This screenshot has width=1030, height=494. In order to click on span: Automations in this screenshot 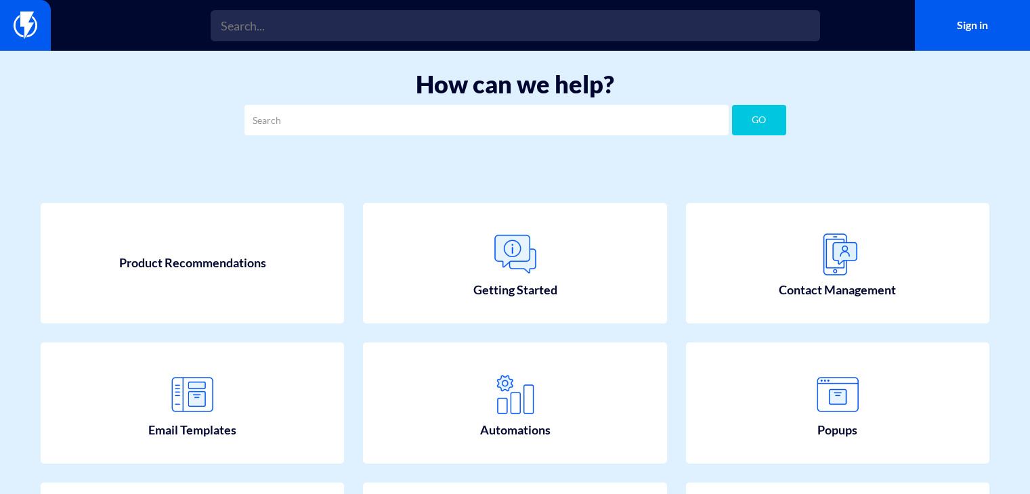, I will do `click(515, 431)`.